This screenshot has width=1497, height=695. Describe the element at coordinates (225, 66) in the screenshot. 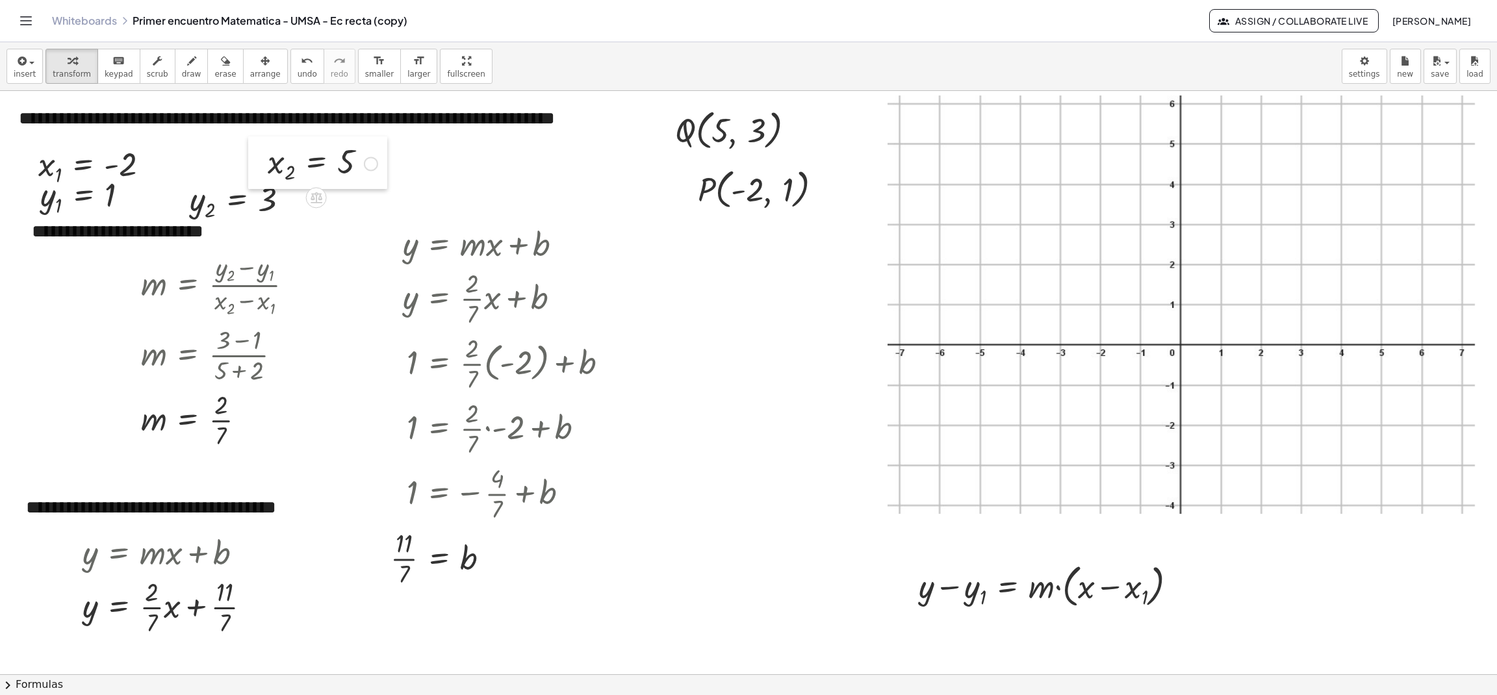

I see `button: erase` at that location.